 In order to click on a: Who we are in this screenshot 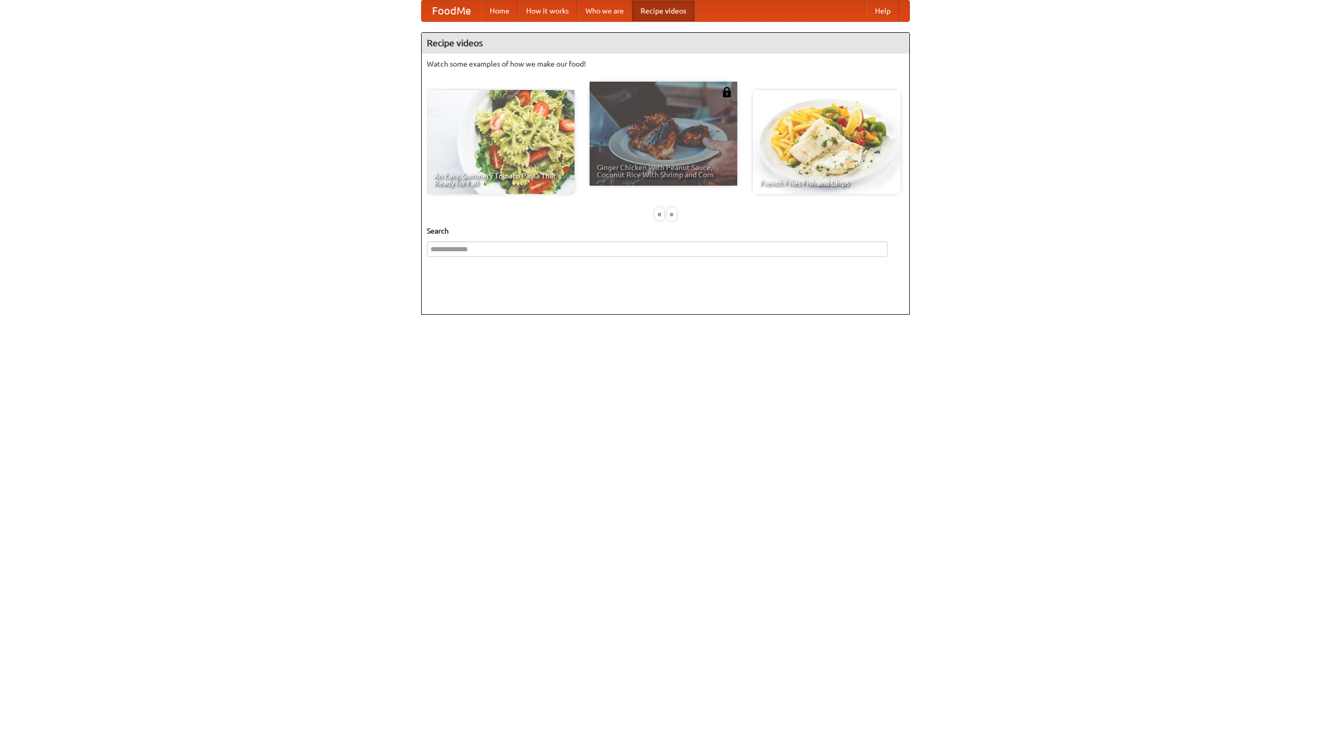, I will do `click(605, 11)`.